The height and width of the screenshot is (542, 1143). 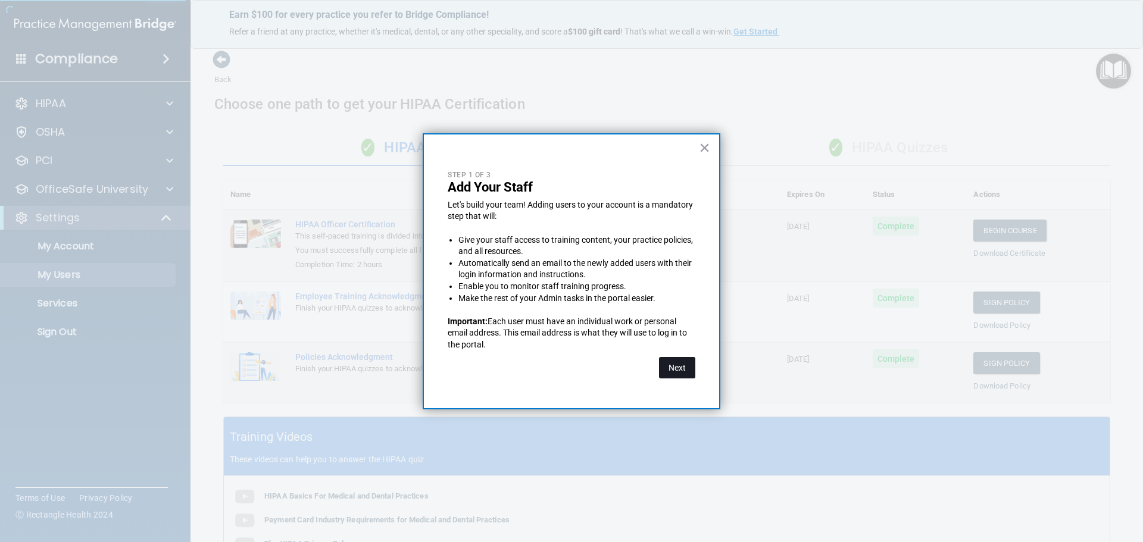 What do you see at coordinates (577, 246) in the screenshot?
I see `li: Give your staff access to training content, your practice policies, and all resources.` at bounding box center [577, 246].